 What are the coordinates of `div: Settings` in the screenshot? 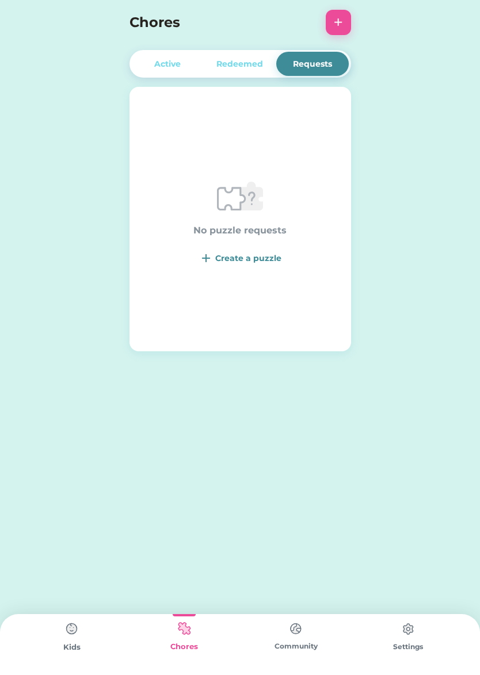 It's located at (408, 647).